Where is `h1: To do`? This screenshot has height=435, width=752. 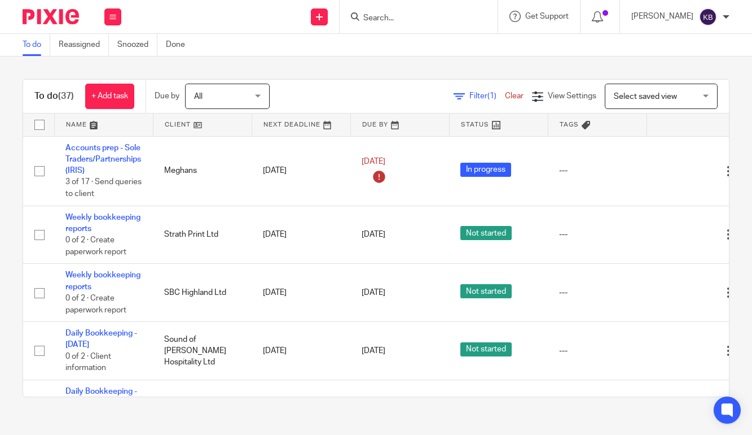 h1: To do is located at coordinates (54, 96).